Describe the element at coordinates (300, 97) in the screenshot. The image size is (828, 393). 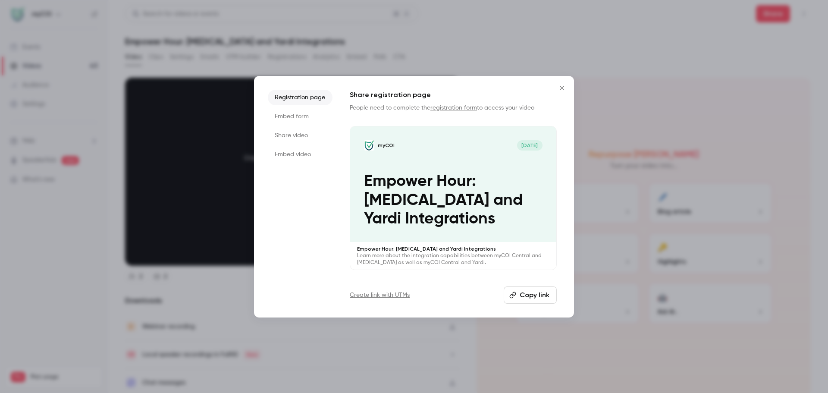
I see `li: Registration page` at that location.